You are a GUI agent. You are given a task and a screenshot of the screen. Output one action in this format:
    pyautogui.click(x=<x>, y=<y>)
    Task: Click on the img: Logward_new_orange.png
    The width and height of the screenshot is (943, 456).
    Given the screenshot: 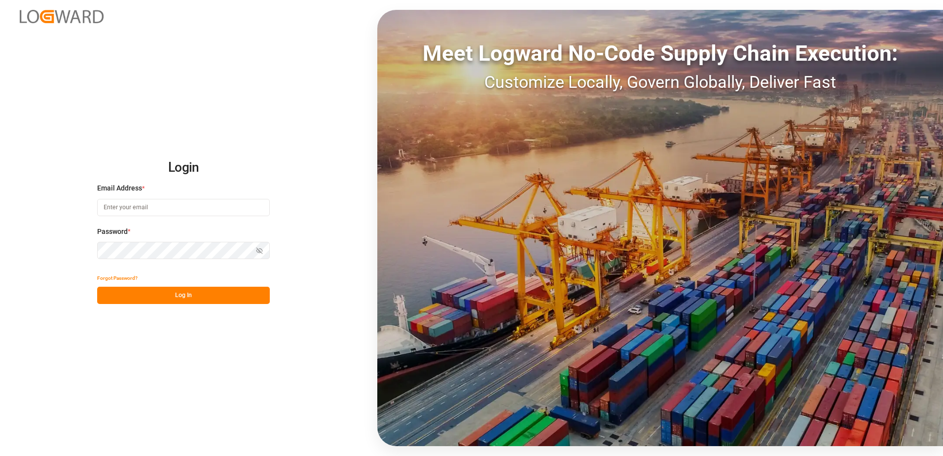 What is the action you would take?
    pyautogui.click(x=62, y=16)
    